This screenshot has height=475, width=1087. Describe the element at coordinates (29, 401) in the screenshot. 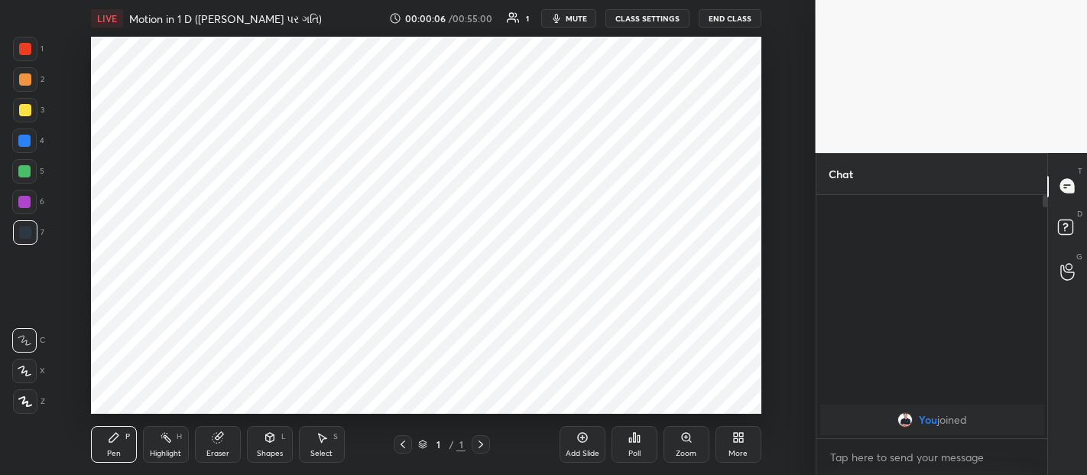

I see `div: Z` at that location.